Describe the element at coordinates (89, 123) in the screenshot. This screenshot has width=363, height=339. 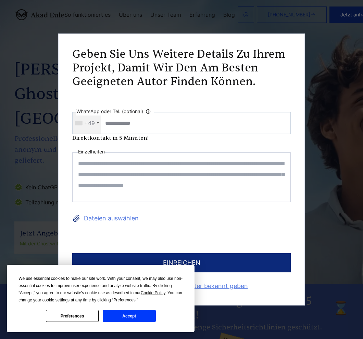
I see `div: +49` at that location.